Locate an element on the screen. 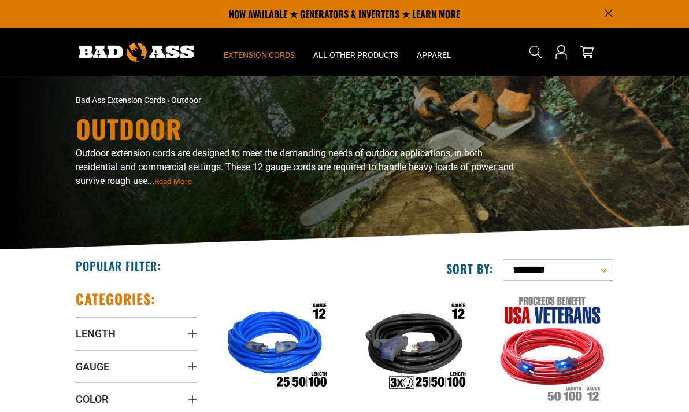 Image resolution: width=689 pixels, height=412 pixels. img: Red, White, and Blue Lighted Freedom Cord is located at coordinates (553, 348).